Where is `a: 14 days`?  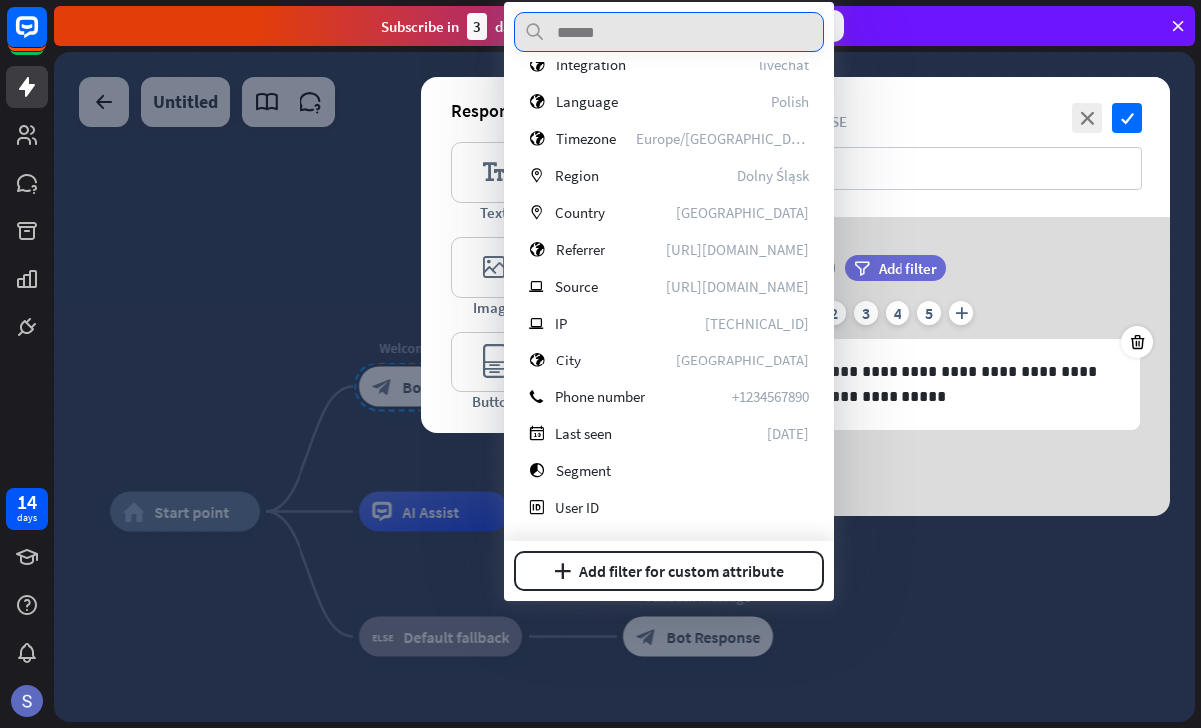
a: 14 days is located at coordinates (27, 509).